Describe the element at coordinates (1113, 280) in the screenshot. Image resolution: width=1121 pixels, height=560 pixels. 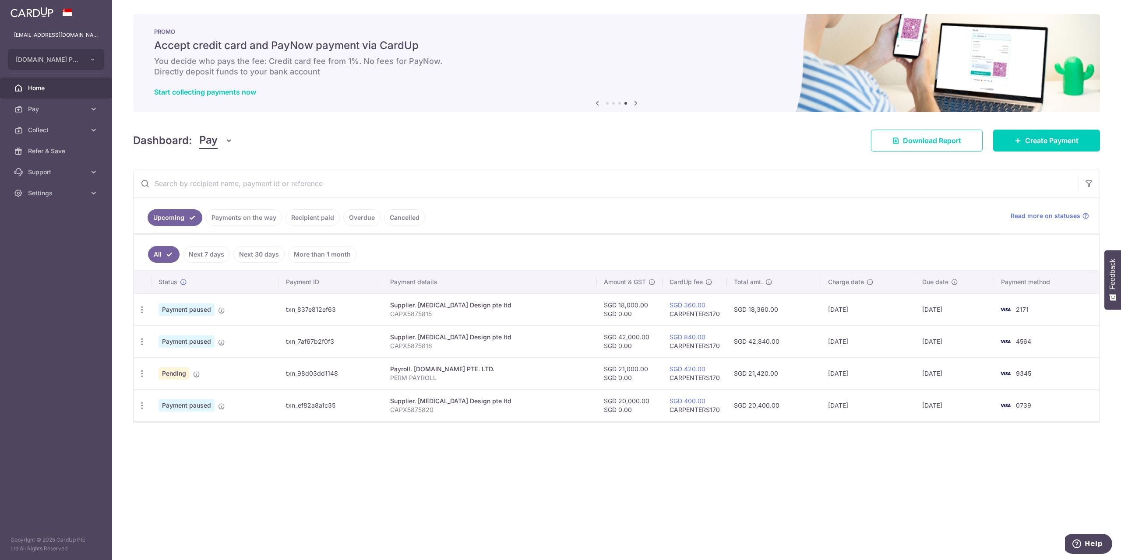
I see `button: Feedback - Show survey` at that location.